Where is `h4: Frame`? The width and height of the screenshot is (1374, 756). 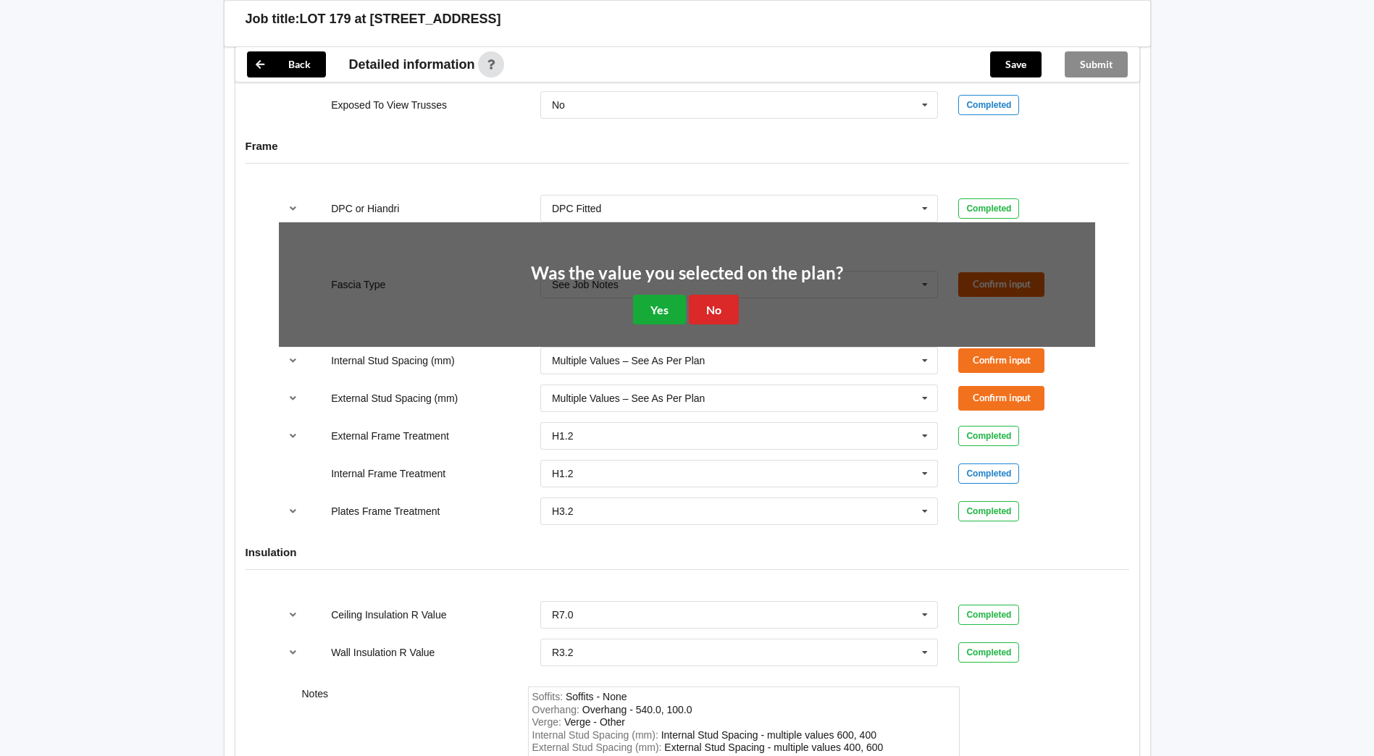
h4: Frame is located at coordinates (687, 146).